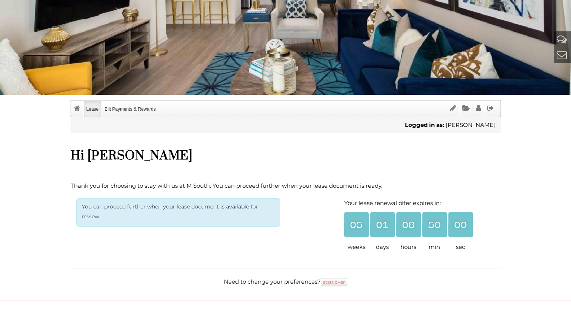  I want to click on span: Thank you for choosing to stay with us at M South, so click(140, 185).